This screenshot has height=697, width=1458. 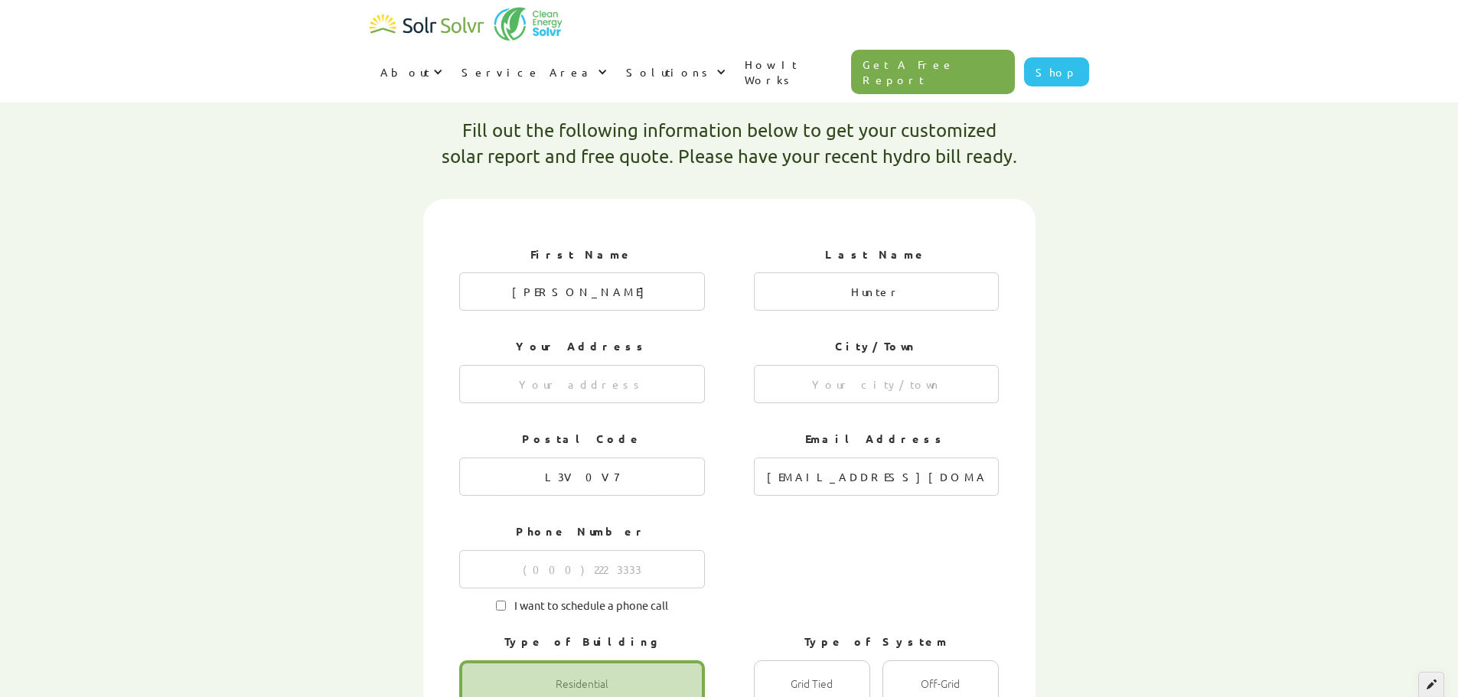 I want to click on input: Your address, so click(x=582, y=384).